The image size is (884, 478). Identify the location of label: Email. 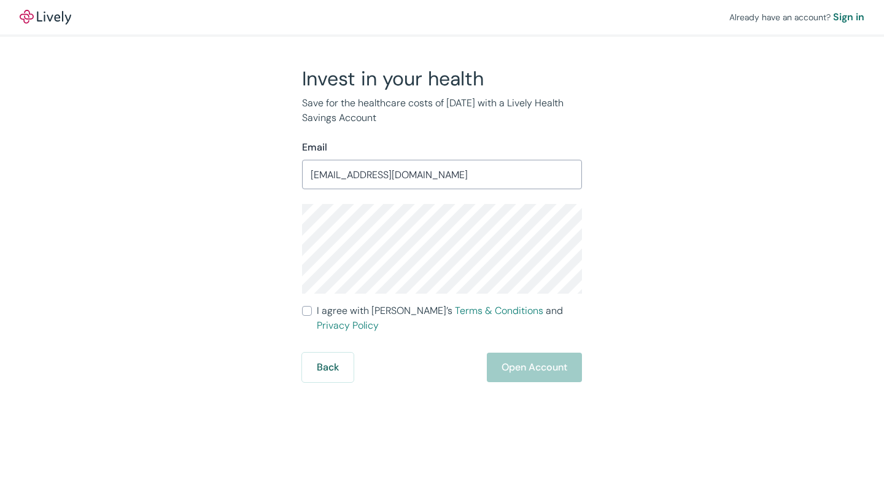
(314, 147).